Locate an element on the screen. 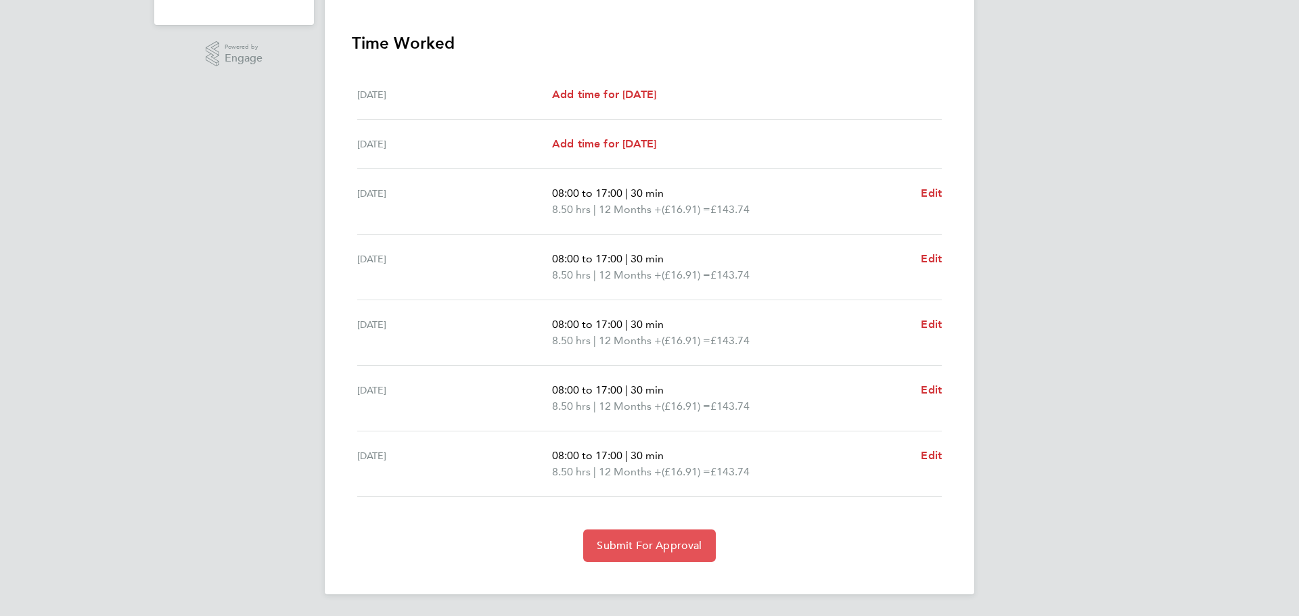 The width and height of the screenshot is (1299, 616). span: Submit For Approval is located at coordinates (649, 546).